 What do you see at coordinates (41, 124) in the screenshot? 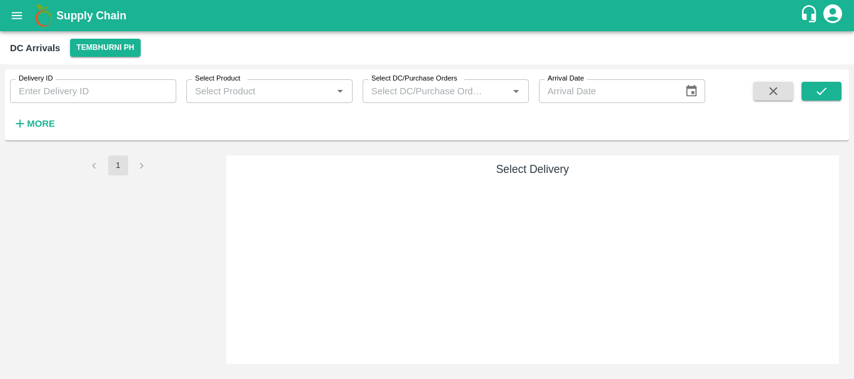
I see `strong: More` at bounding box center [41, 124].